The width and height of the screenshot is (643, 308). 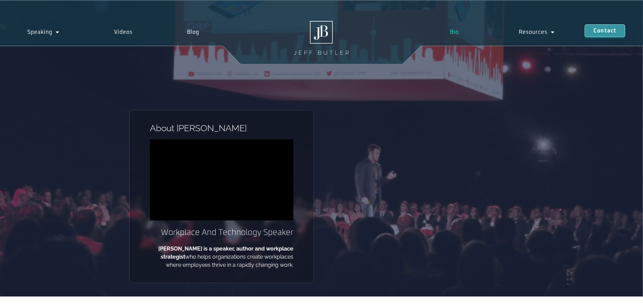 What do you see at coordinates (193, 32) in the screenshot?
I see `a: Blog` at bounding box center [193, 32].